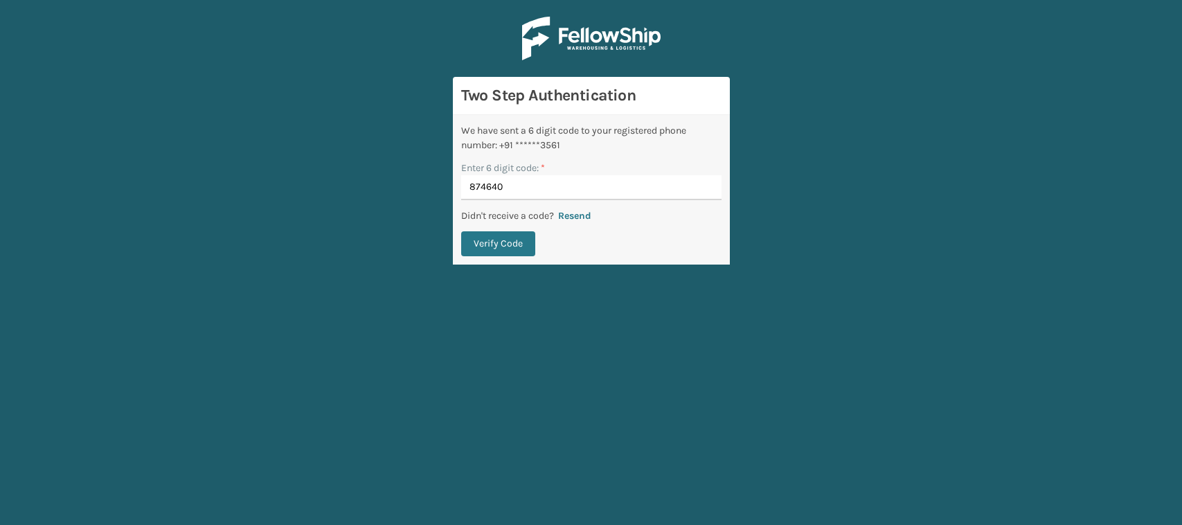 The image size is (1182, 525). I want to click on h3: Two Step Authentication, so click(592, 96).